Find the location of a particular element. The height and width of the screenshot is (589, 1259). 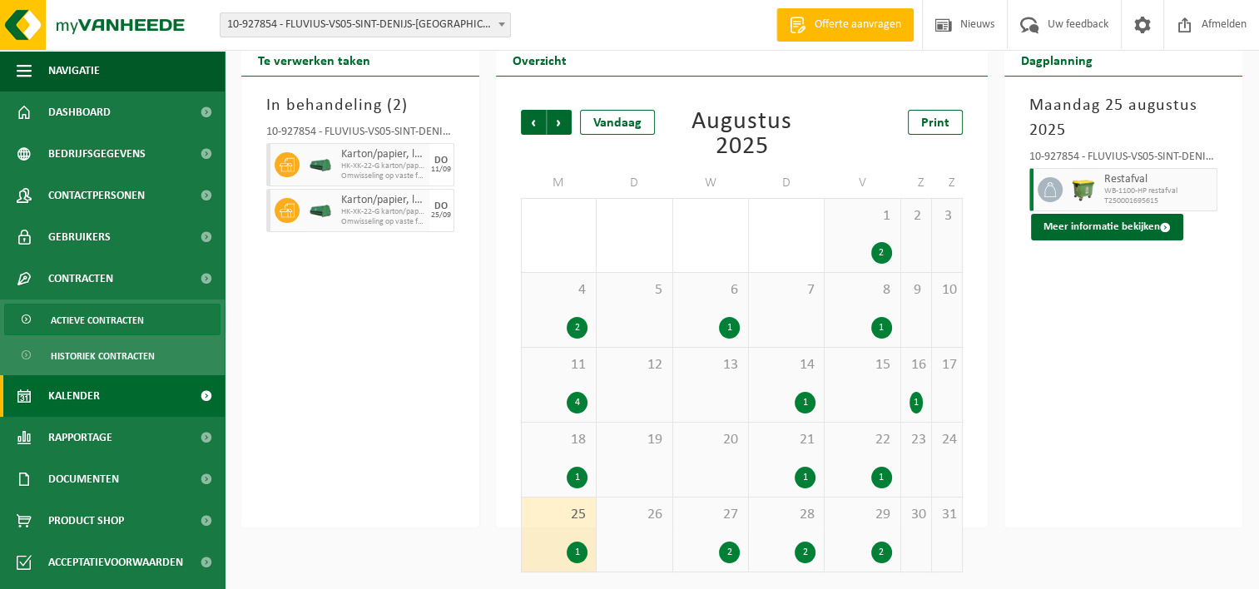

td: W is located at coordinates (711, 183).